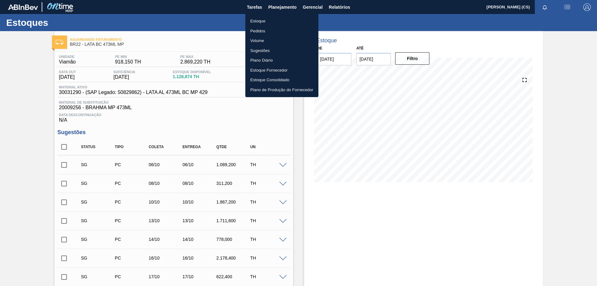  I want to click on a: Plano Diário, so click(282, 60).